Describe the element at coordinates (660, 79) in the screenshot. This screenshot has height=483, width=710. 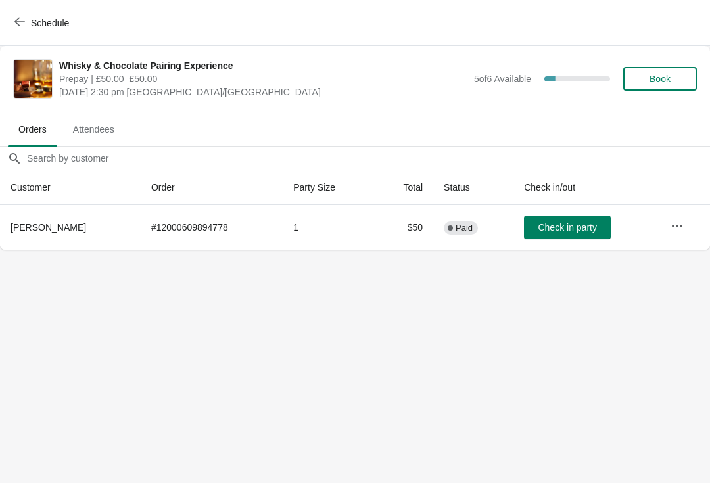
I see `button: Book` at that location.